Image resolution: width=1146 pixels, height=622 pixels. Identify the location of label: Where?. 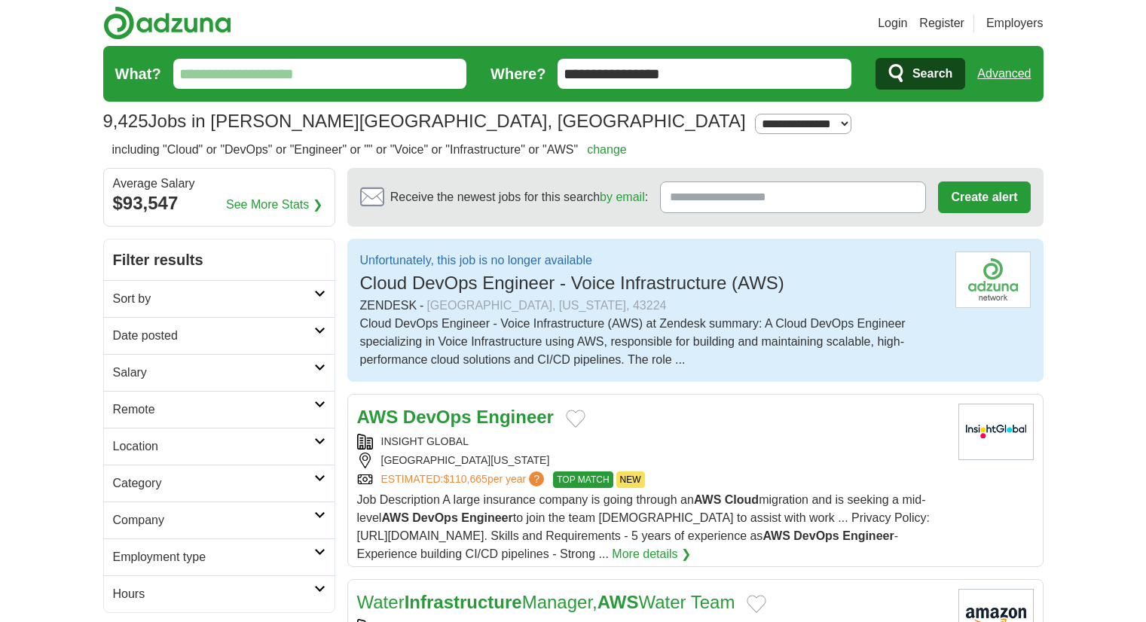
(518, 74).